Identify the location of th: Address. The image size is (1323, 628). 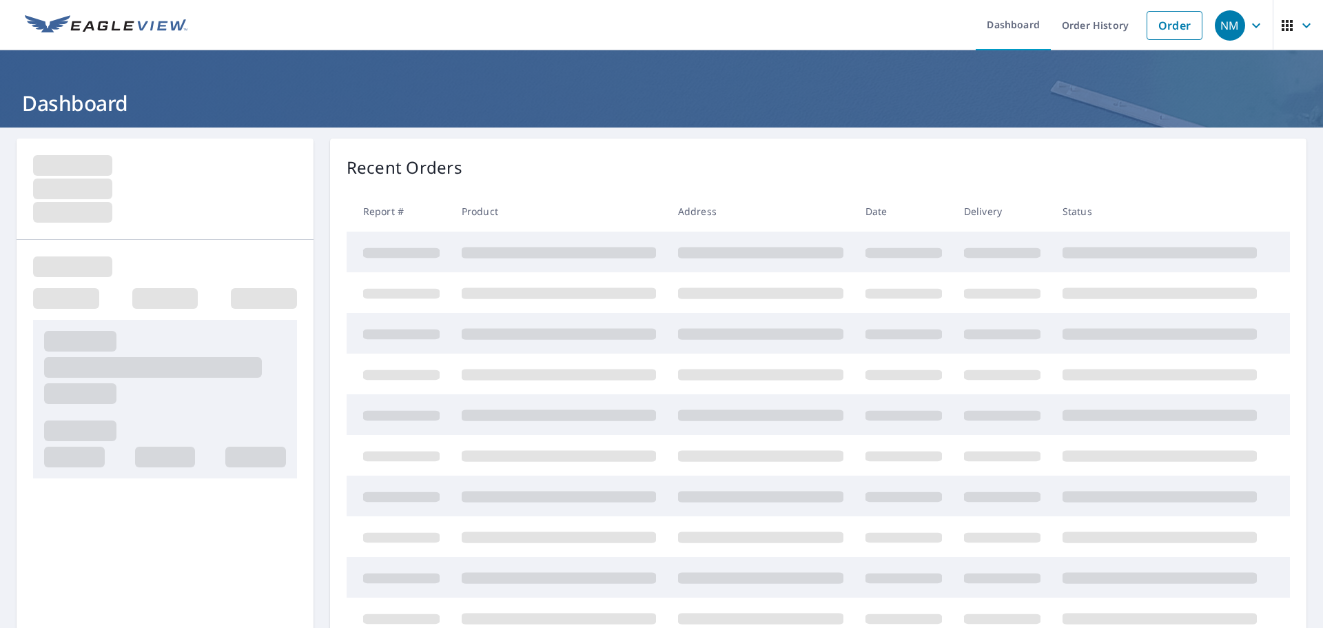
(761, 211).